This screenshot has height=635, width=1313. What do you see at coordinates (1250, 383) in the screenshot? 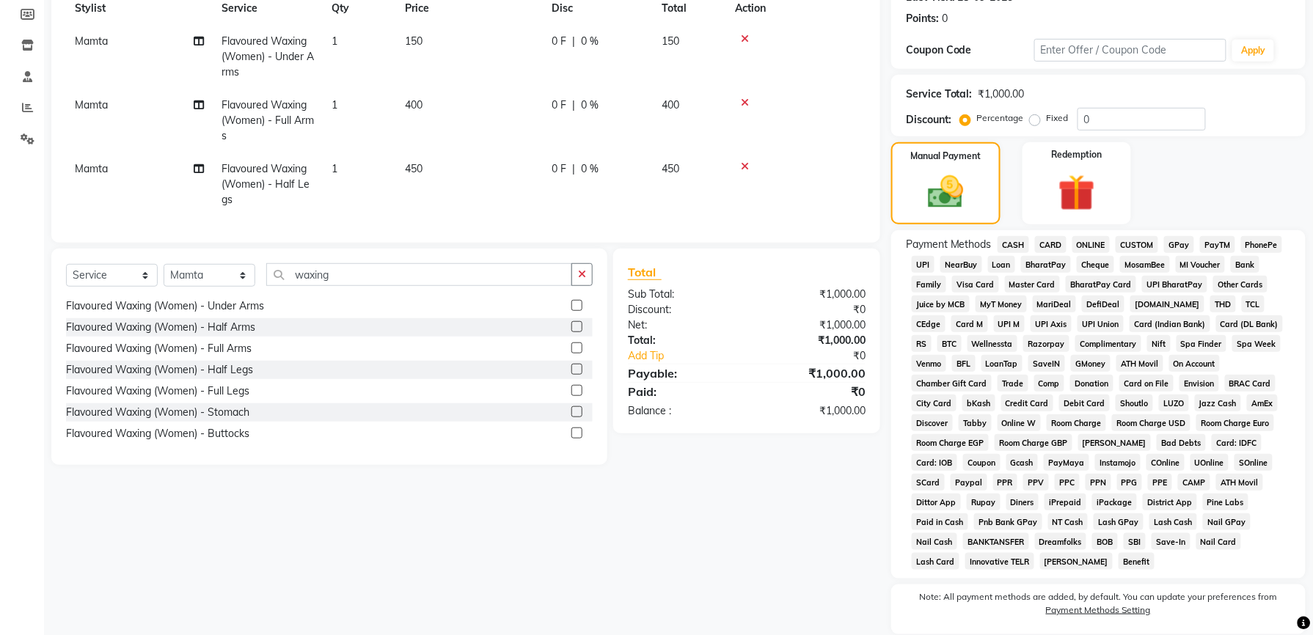
I see `span: BRAC Card` at bounding box center [1250, 383].